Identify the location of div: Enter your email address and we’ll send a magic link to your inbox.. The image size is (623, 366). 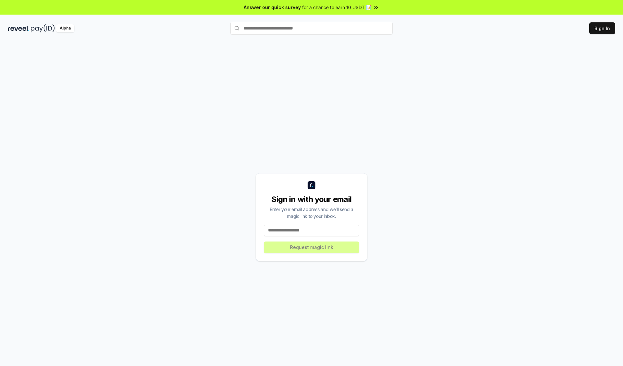
(311, 213).